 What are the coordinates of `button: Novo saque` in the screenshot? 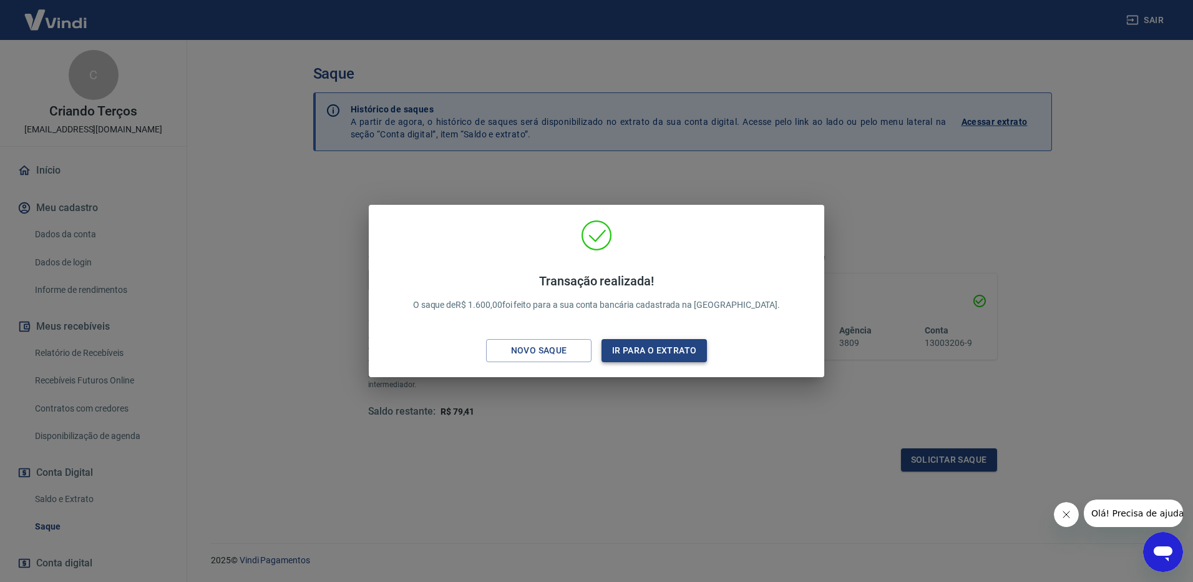 It's located at (539, 350).